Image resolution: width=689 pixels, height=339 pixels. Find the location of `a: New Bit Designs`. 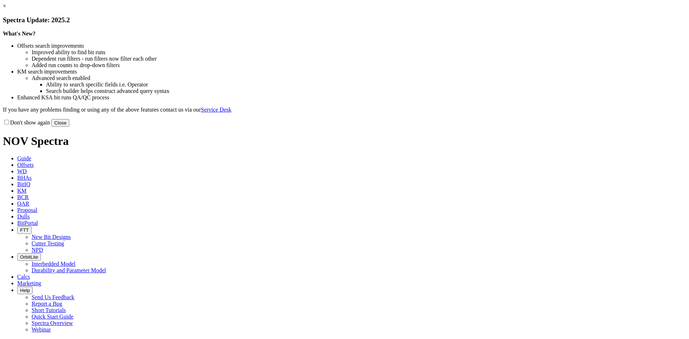

a: New Bit Designs is located at coordinates (51, 237).